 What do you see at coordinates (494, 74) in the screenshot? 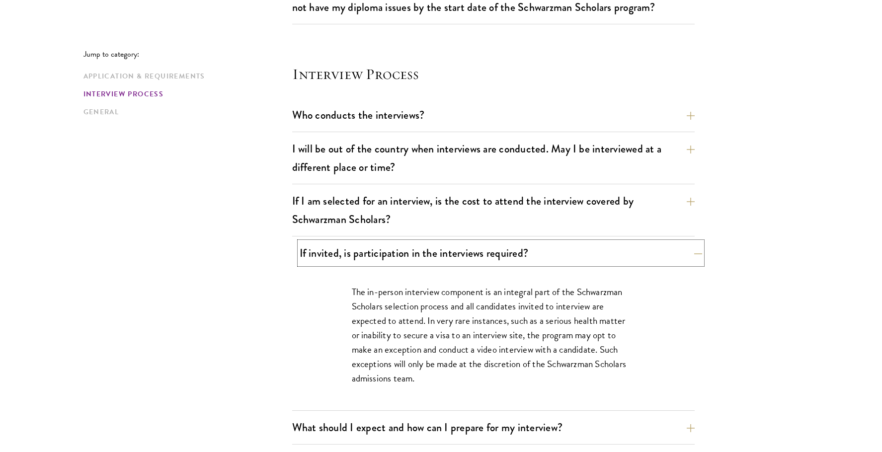
I see `h4: Interview Process` at bounding box center [494, 74].